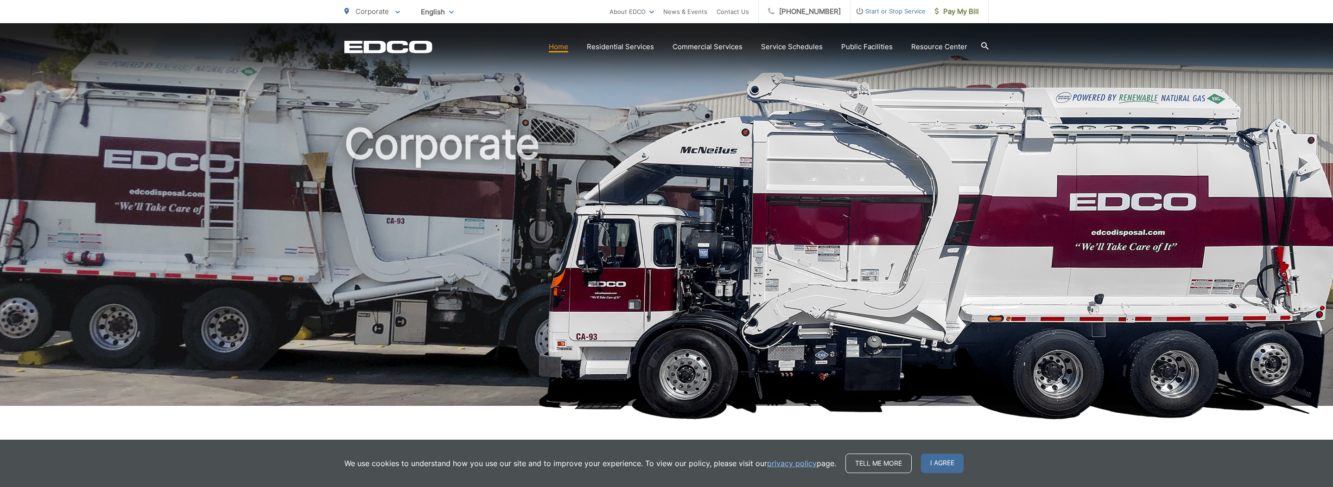 The image size is (1333, 487). What do you see at coordinates (559, 47) in the screenshot?
I see `a: Home` at bounding box center [559, 47].